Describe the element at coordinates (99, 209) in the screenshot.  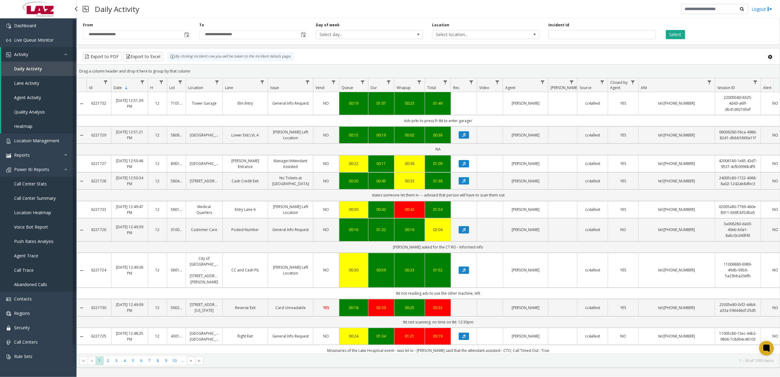
I see `a: 6221733` at that location.